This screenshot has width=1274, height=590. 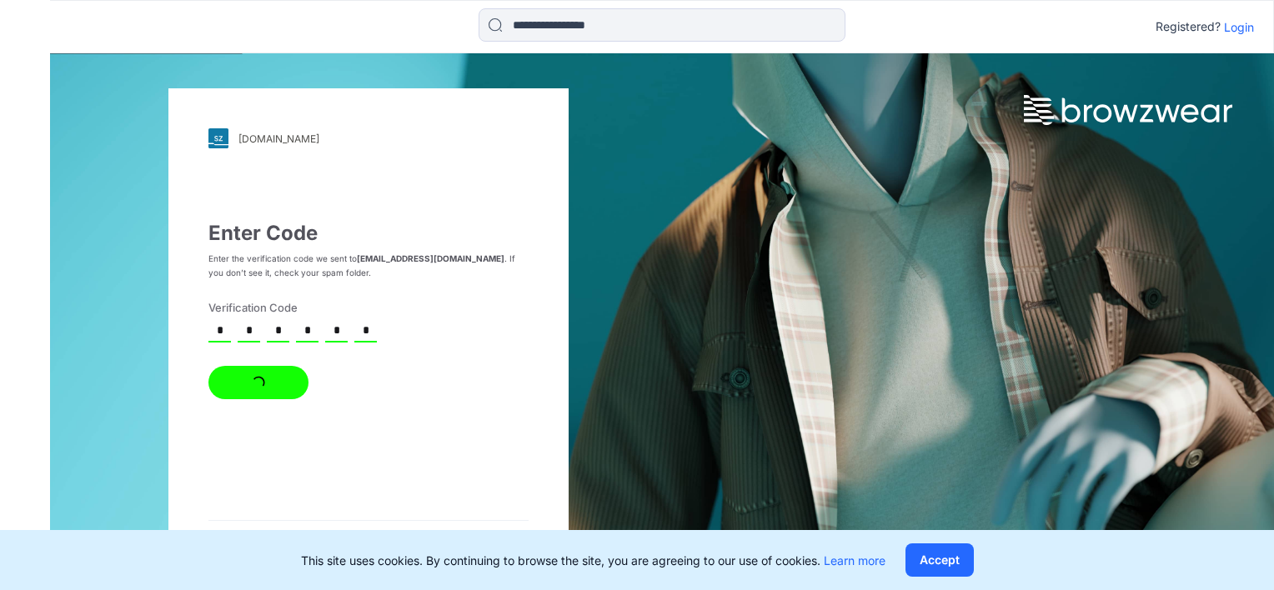 What do you see at coordinates (364, 308) in the screenshot?
I see `label: Verification Code` at bounding box center [364, 308].